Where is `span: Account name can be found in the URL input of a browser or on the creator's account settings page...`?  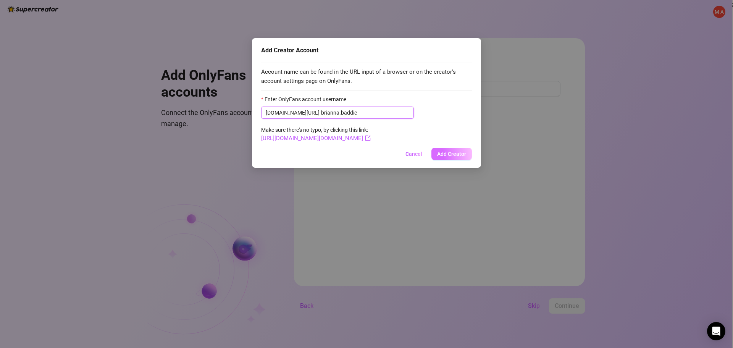
span: Account name can be found in the URL input of a browser or on the creator's account settings page... is located at coordinates (367, 76).